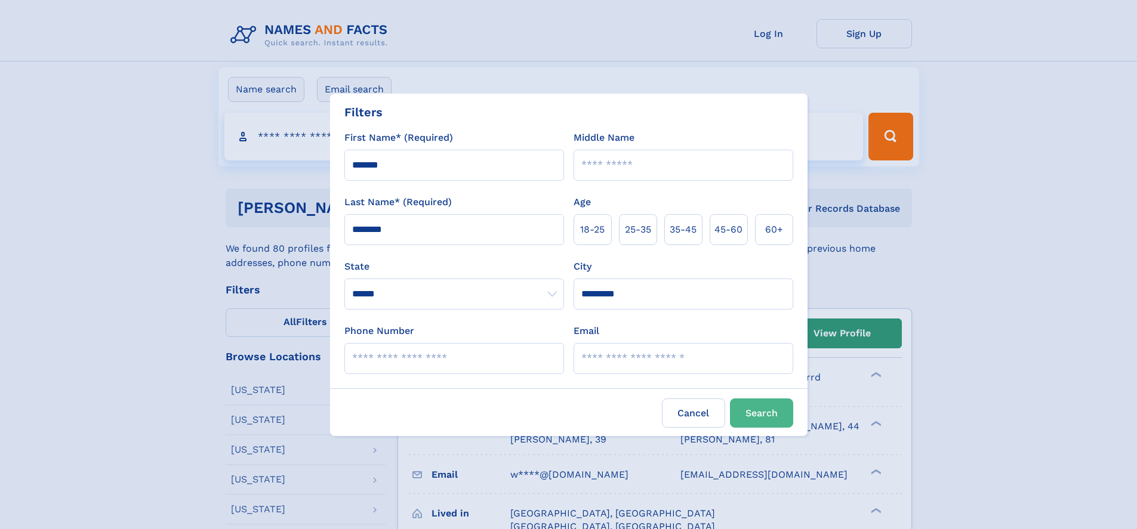  Describe the element at coordinates (638, 230) in the screenshot. I see `span: 25‑35` at that location.